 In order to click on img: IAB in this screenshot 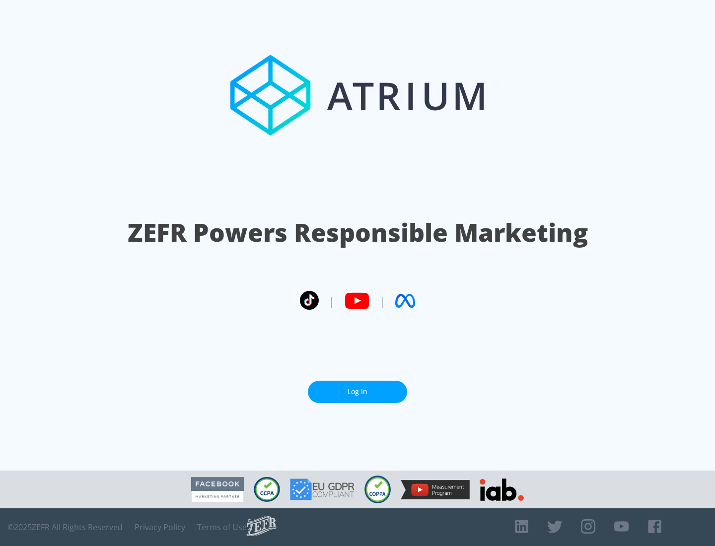, I will do `click(502, 490)`.